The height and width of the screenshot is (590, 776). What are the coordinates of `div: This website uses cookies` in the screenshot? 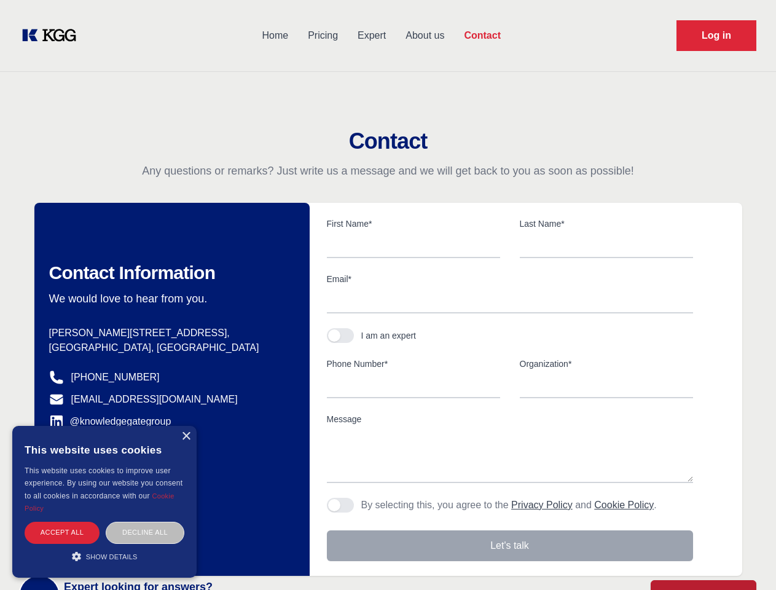 It's located at (104, 450).